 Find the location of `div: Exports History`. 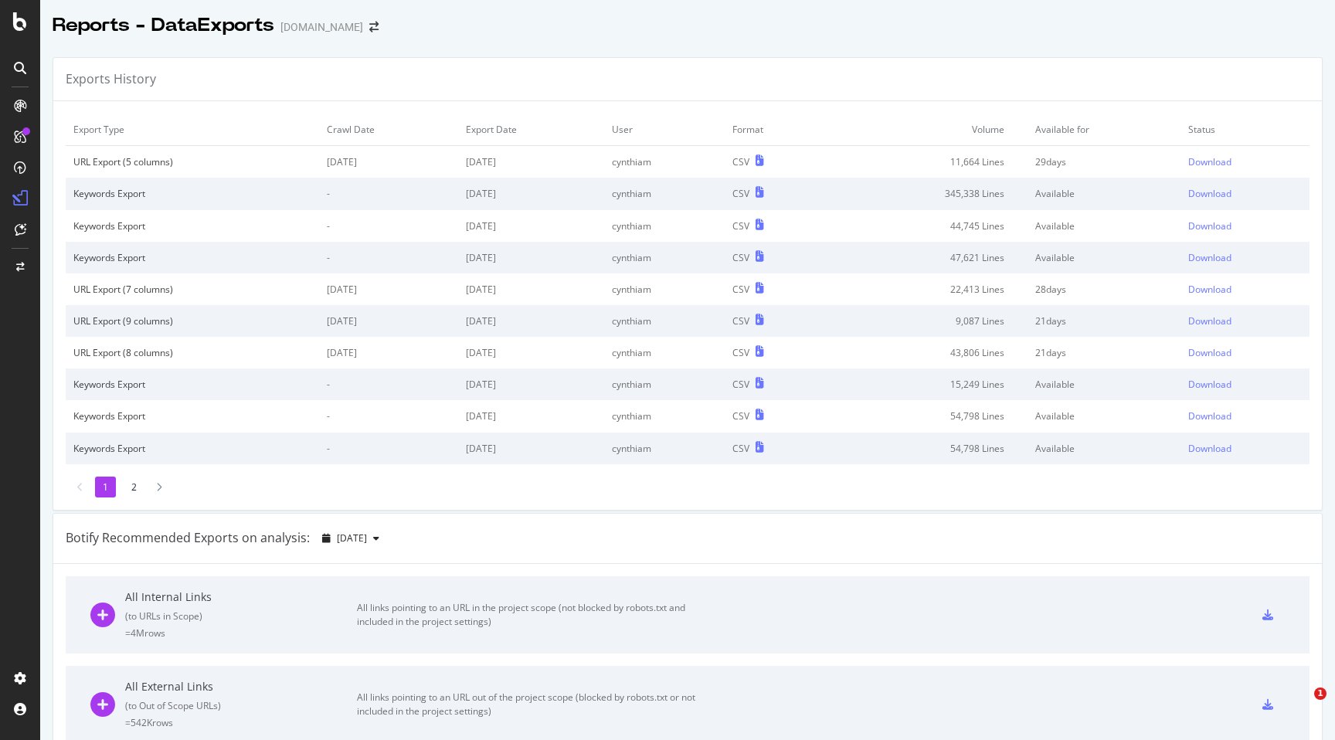

div: Exports History is located at coordinates (110, 79).